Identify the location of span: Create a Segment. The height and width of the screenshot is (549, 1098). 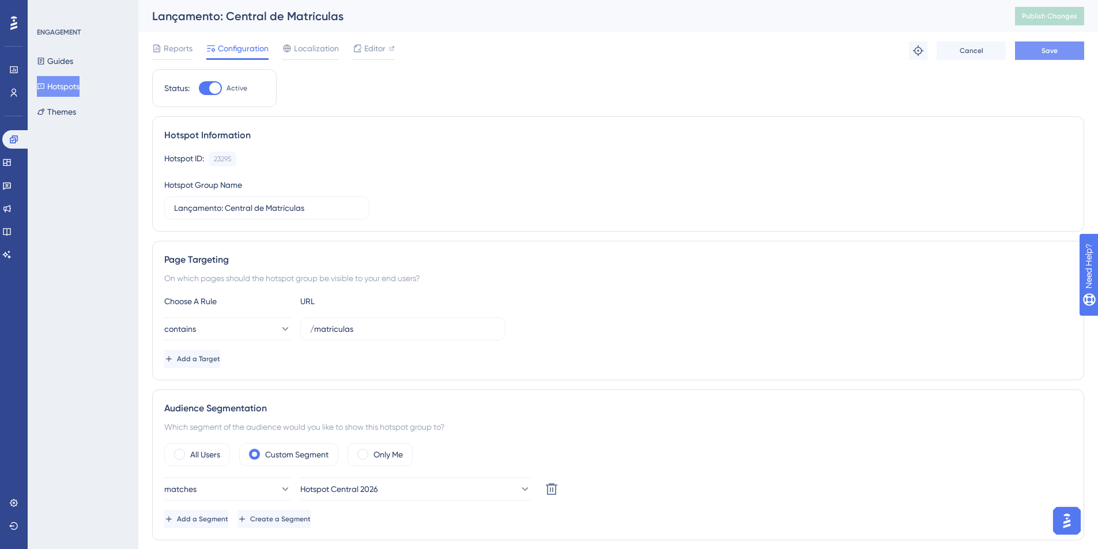
(280, 519).